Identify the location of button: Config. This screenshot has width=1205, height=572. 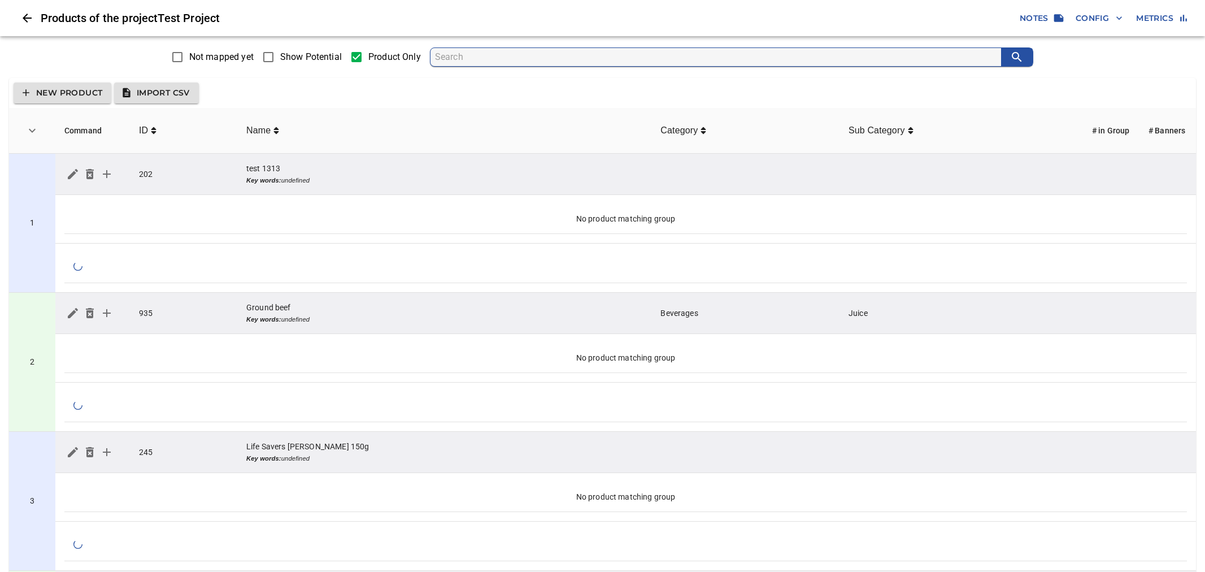
(1099, 18).